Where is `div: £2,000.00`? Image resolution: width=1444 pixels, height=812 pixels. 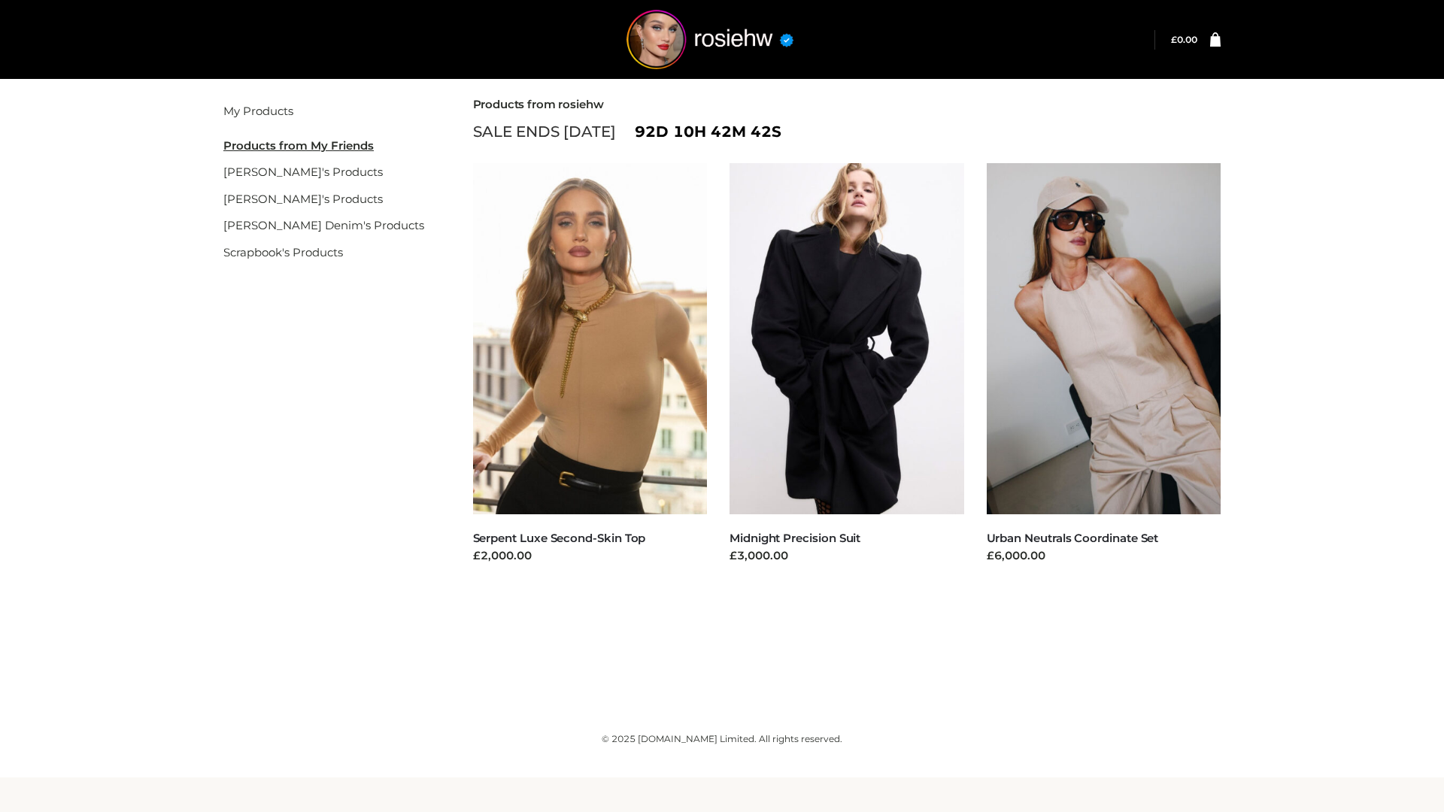
div: £2,000.00 is located at coordinates (590, 556).